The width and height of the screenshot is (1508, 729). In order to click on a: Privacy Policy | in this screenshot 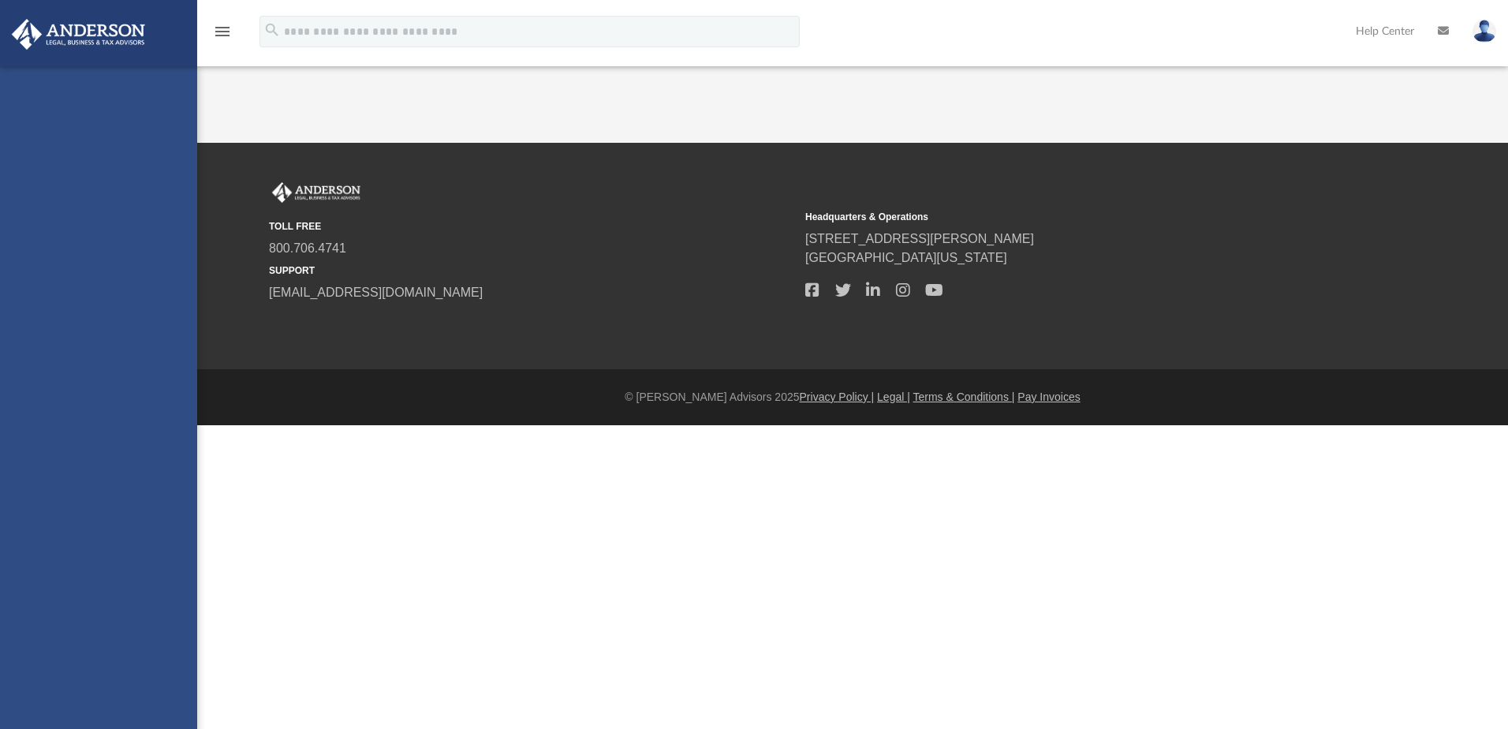, I will do `click(837, 397)`.